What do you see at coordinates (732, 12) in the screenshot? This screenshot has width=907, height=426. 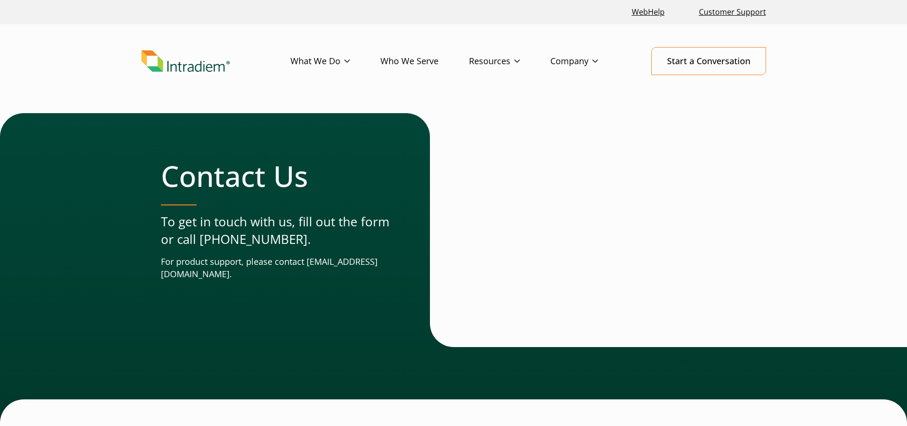 I see `a: Customer Support` at bounding box center [732, 12].